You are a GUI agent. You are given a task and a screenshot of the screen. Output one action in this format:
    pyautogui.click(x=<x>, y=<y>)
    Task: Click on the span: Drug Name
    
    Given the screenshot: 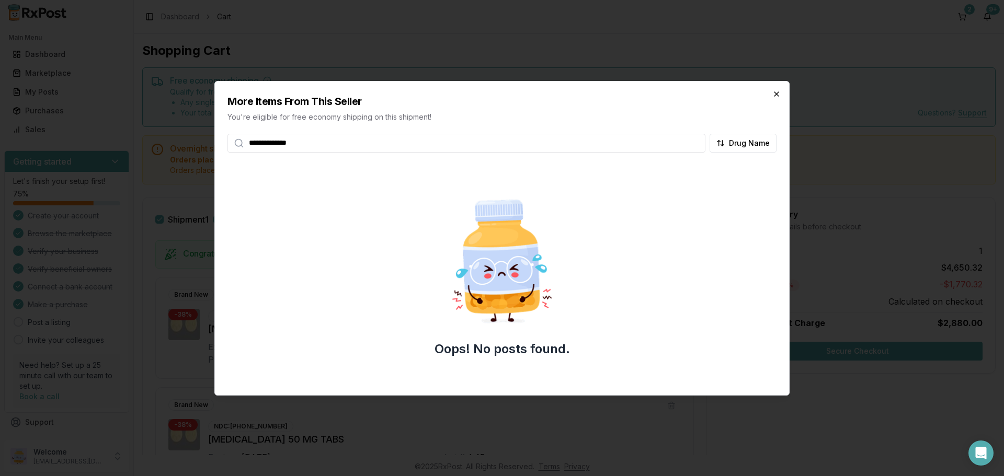 What is the action you would take?
    pyautogui.click(x=749, y=143)
    